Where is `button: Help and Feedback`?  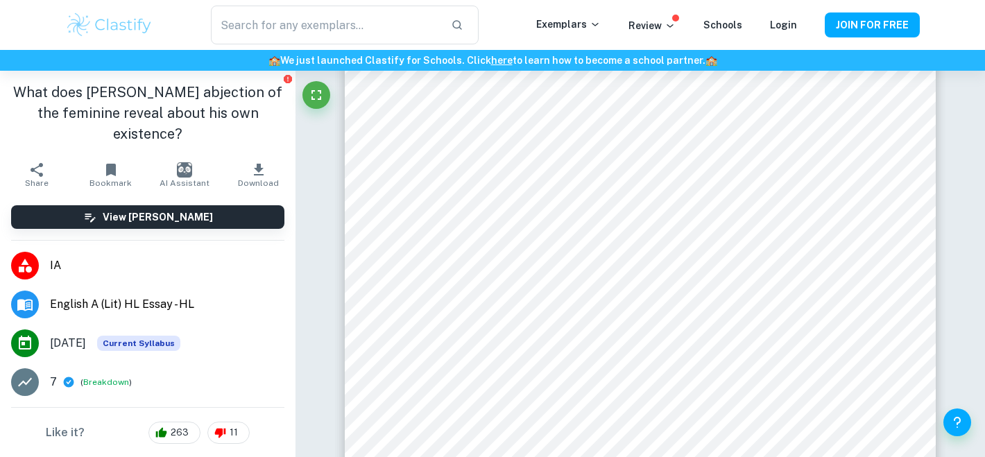
button: Help and Feedback is located at coordinates (957, 422).